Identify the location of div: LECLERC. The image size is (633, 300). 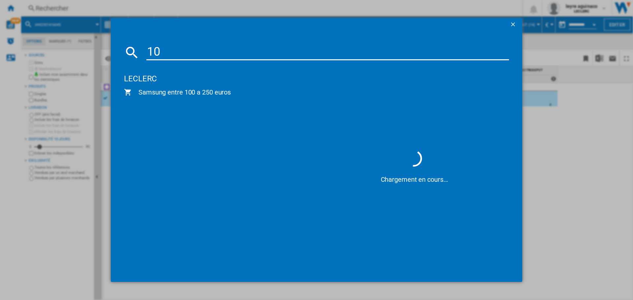
(219, 76).